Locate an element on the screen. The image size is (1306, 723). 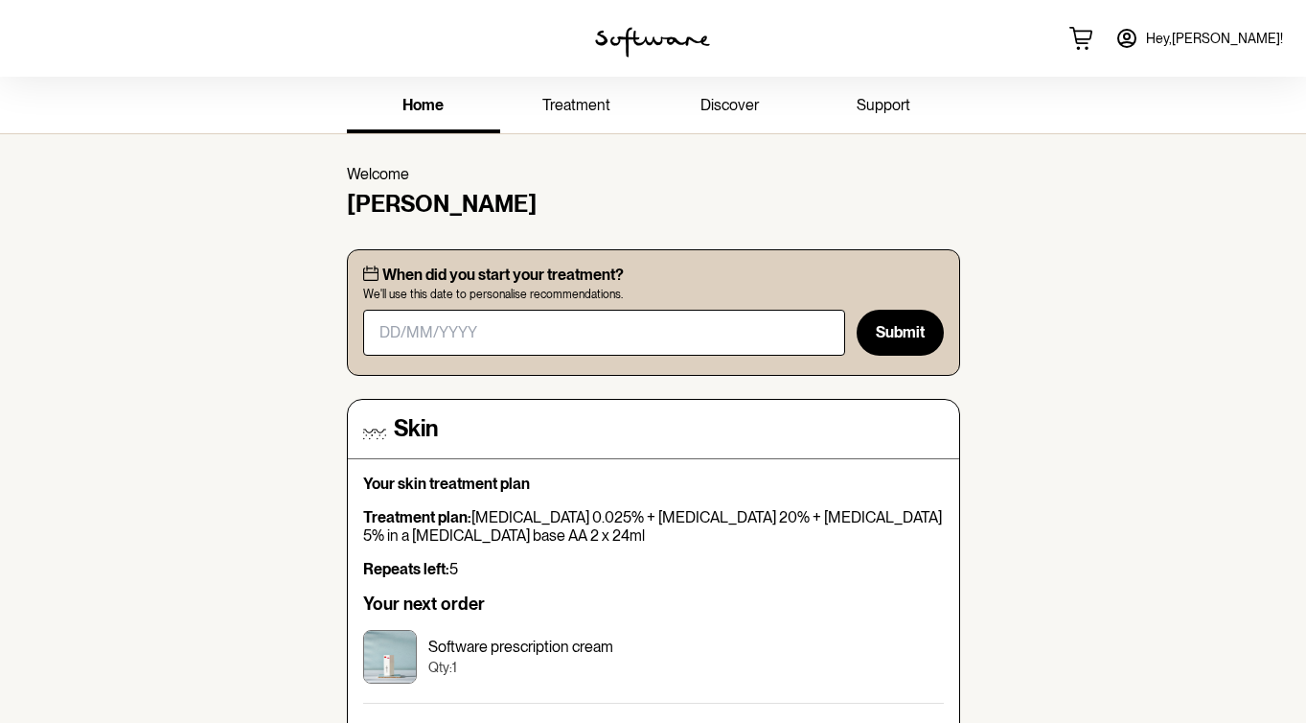
a: home is located at coordinates (424, 106).